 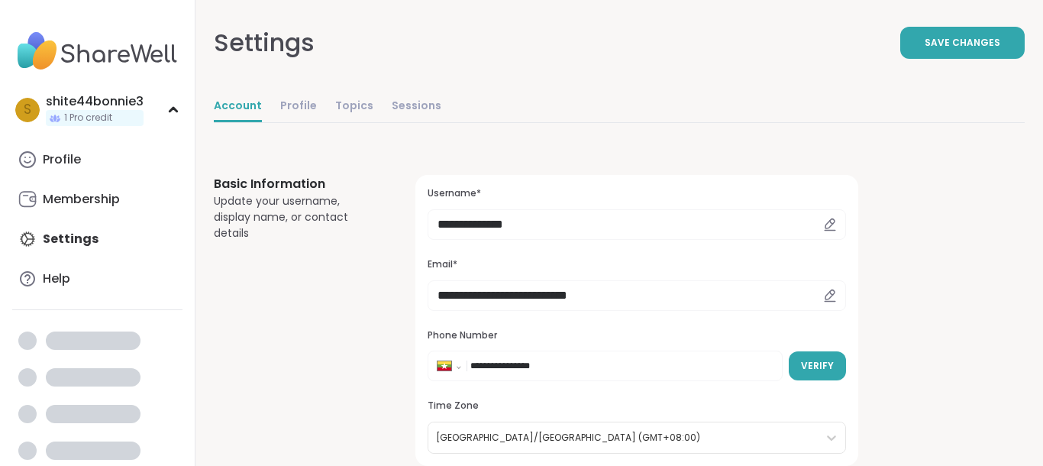 What do you see at coordinates (817, 366) in the screenshot?
I see `button: Verify` at bounding box center [817, 366].